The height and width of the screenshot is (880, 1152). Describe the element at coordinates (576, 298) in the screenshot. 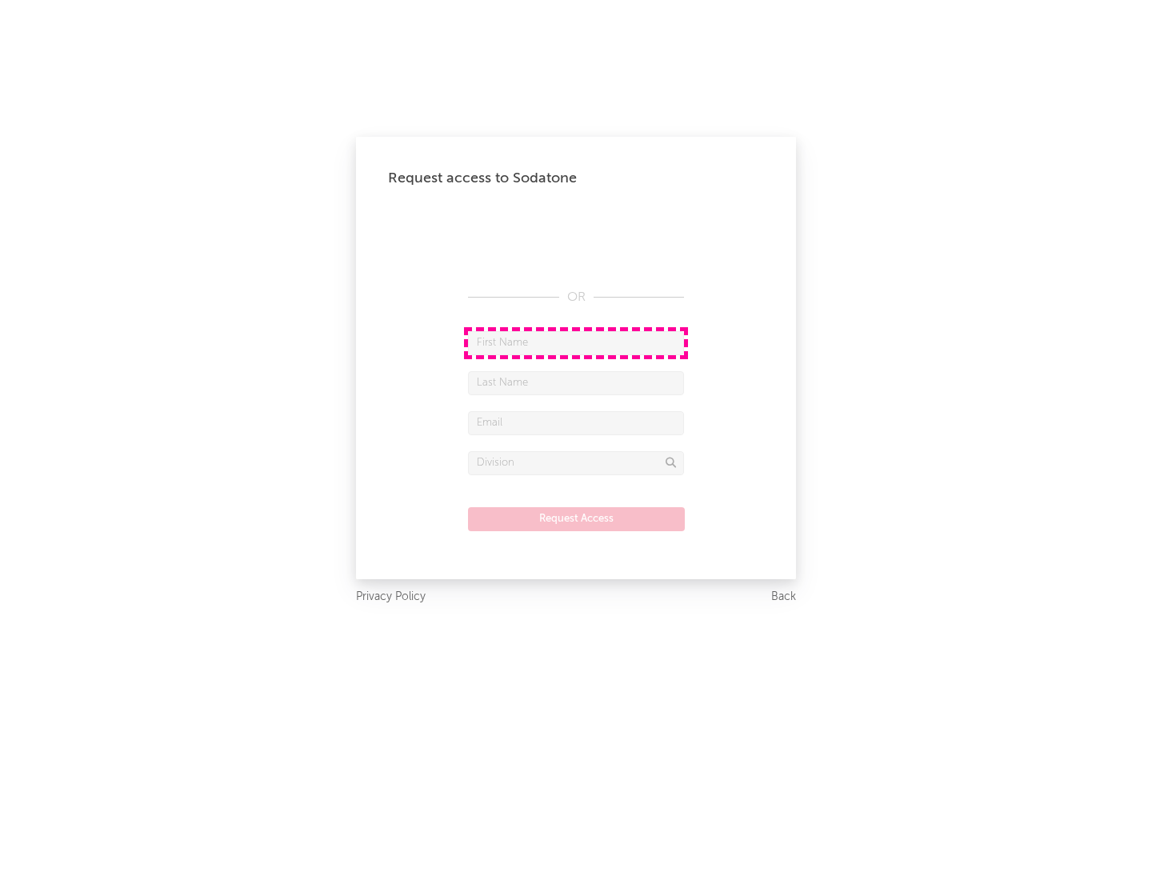

I see `div: OR` at that location.